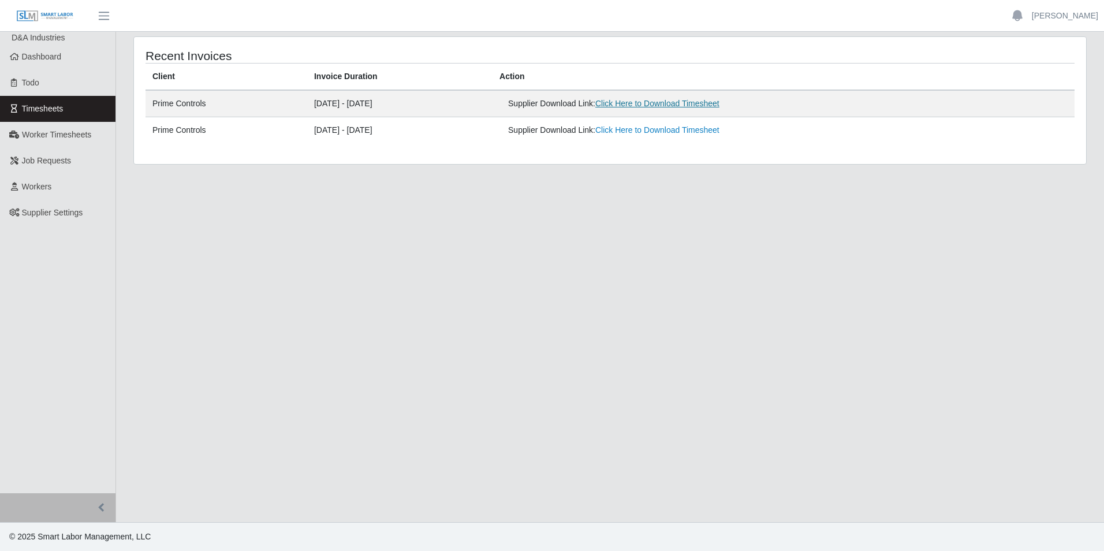 The image size is (1104, 551). What do you see at coordinates (80, 536) in the screenshot?
I see `span: © 2025 Smart Labor Management, LLC` at bounding box center [80, 536].